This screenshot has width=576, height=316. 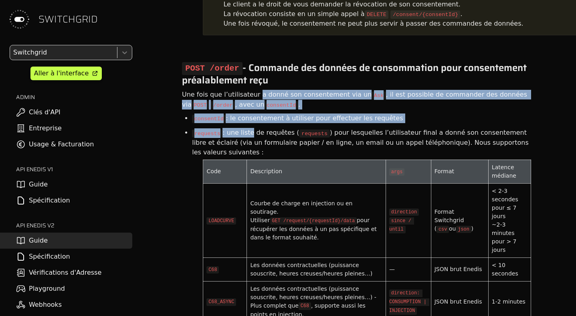 What do you see at coordinates (510, 302) in the screenshot?
I see `div: 1-2 minutes` at bounding box center [510, 302].